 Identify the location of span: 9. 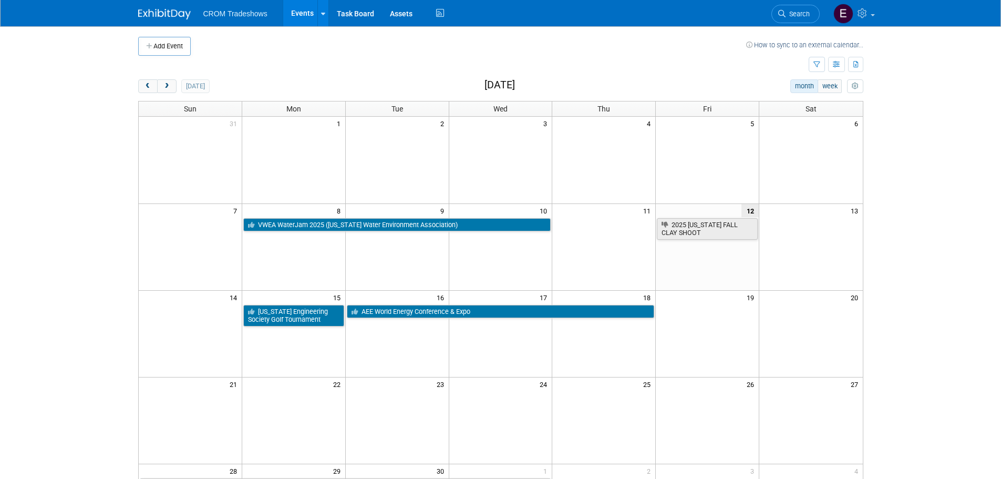
(444, 210).